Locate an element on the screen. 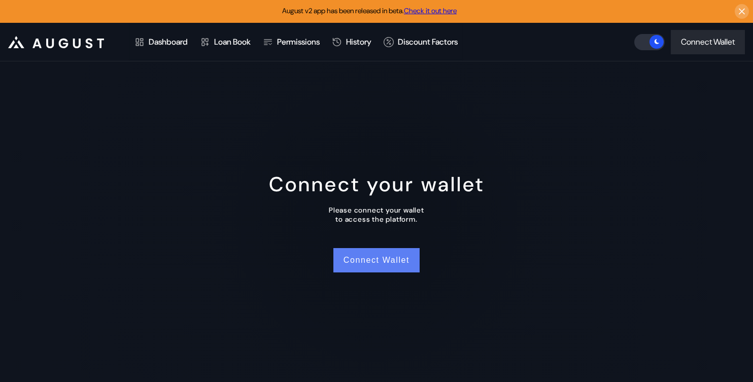  a: Dashboard is located at coordinates (161, 42).